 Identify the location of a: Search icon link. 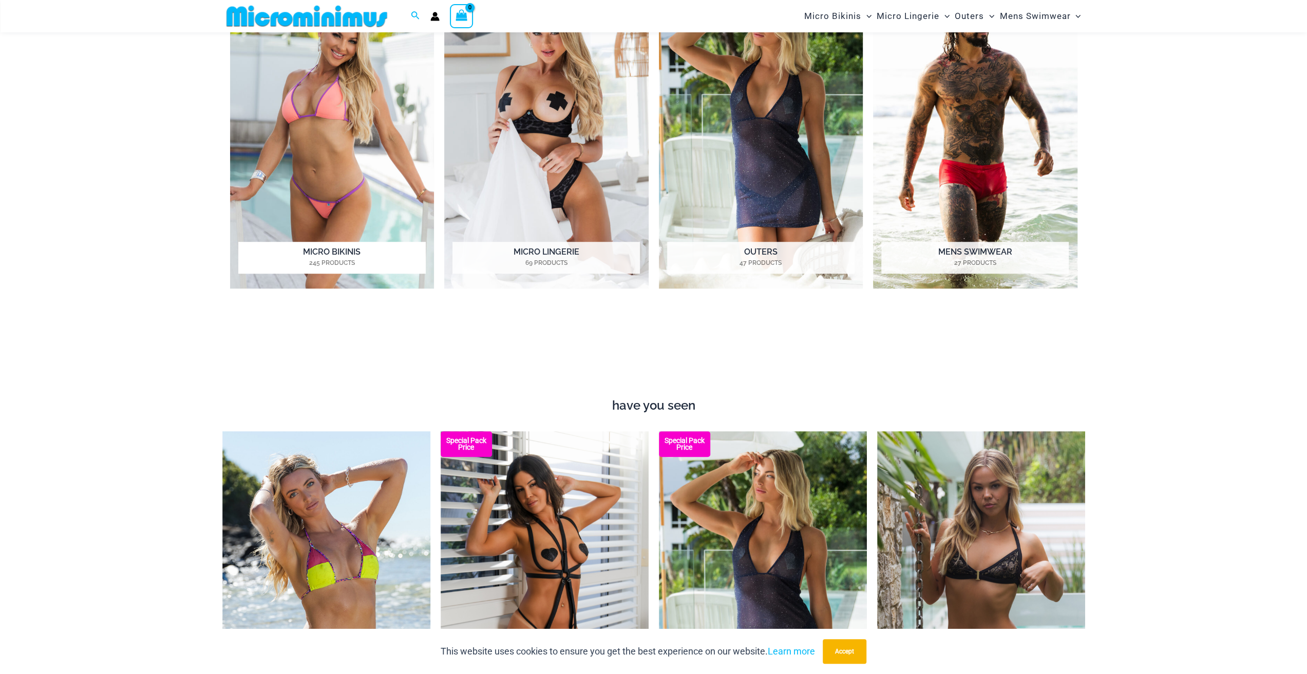
(415, 16).